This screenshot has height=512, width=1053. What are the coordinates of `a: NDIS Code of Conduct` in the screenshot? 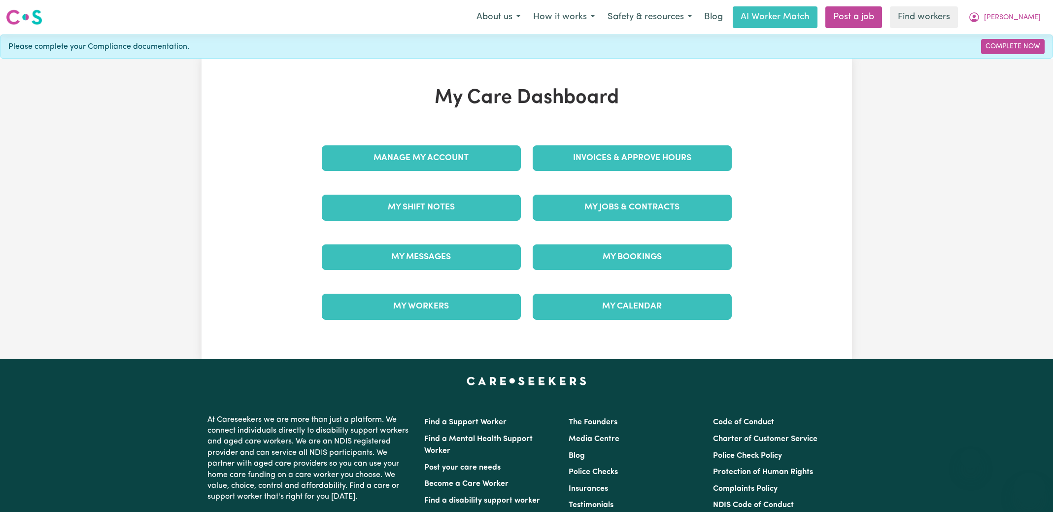 It's located at (753, 505).